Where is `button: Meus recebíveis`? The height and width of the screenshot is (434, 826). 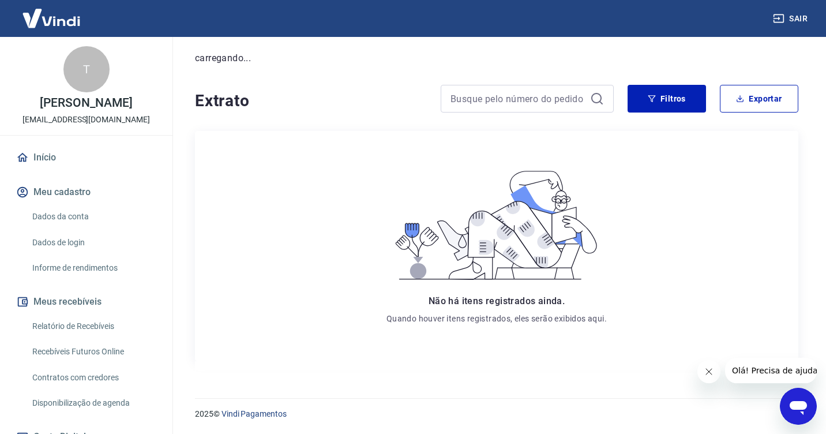 button: Meus recebíveis is located at coordinates (86, 302).